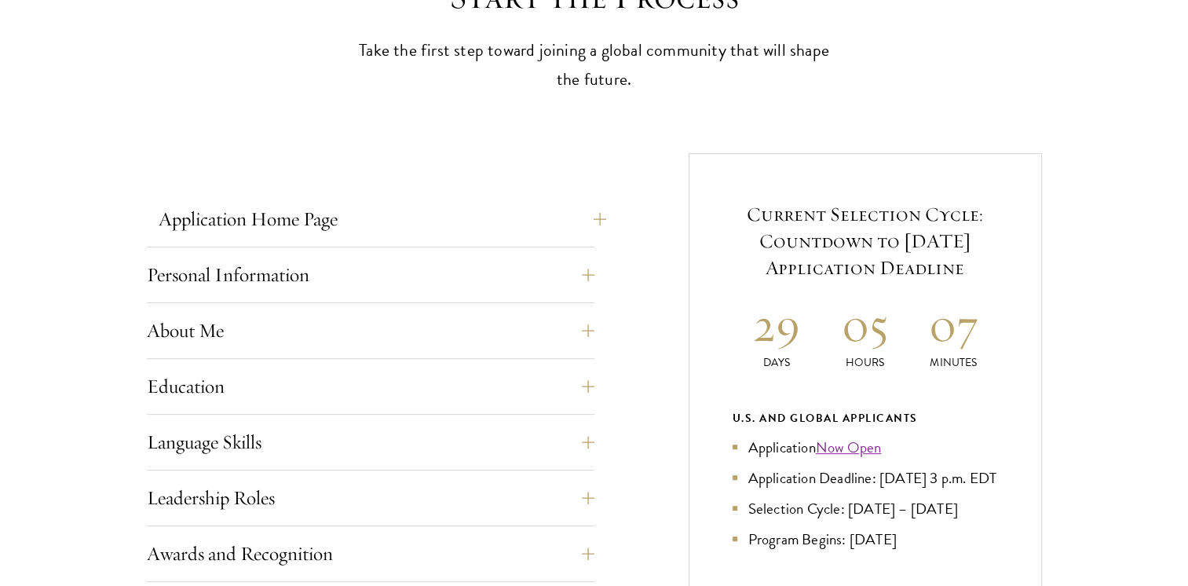 The image size is (1188, 586). Describe the element at coordinates (849, 447) in the screenshot. I see `a: Now Open` at that location.